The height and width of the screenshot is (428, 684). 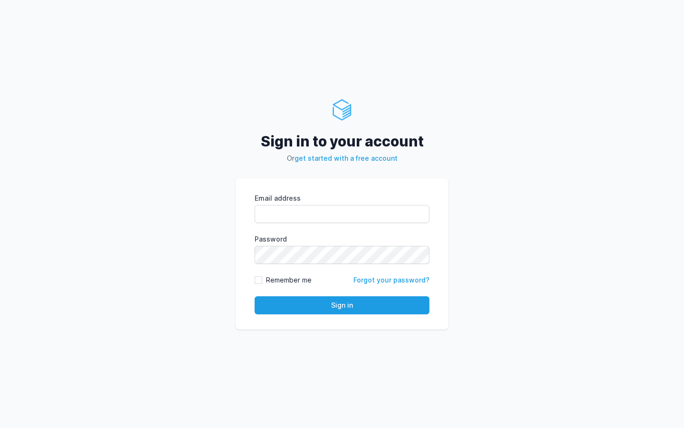 What do you see at coordinates (342, 198) in the screenshot?
I see `label: Email address` at bounding box center [342, 198].